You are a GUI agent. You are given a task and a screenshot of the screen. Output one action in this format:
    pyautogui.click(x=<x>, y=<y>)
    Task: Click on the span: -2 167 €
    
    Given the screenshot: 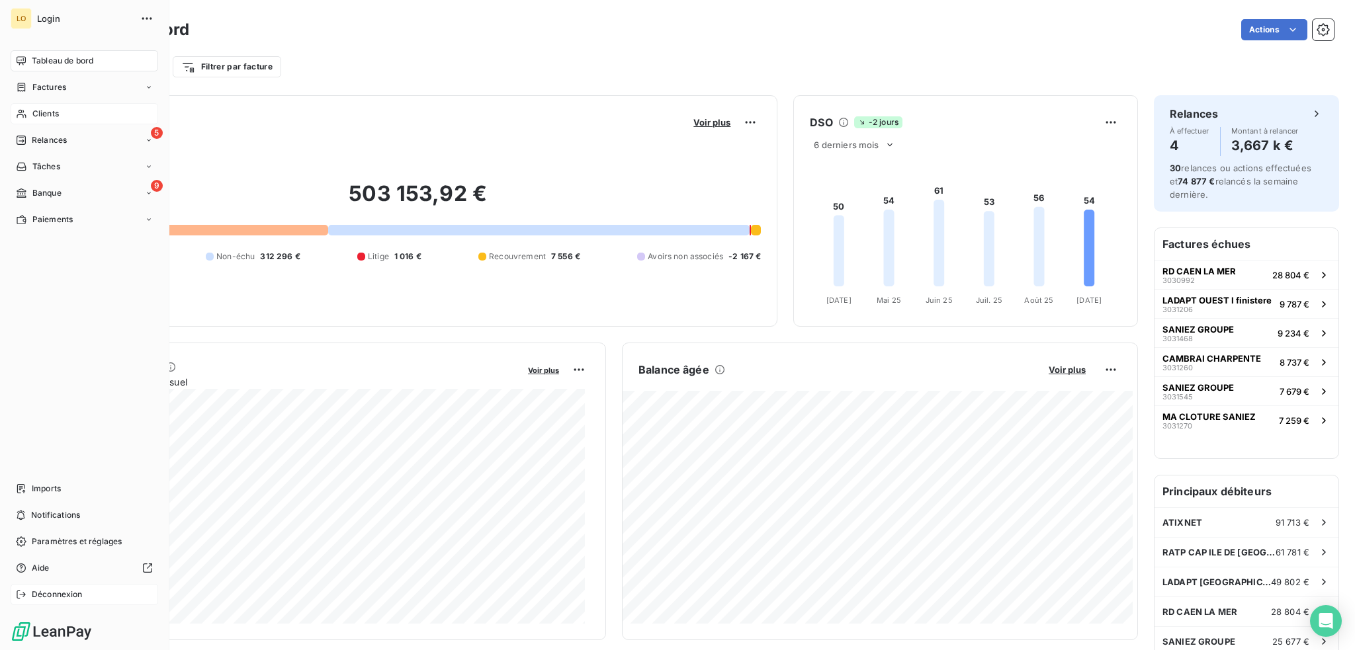 What is the action you would take?
    pyautogui.click(x=744, y=257)
    